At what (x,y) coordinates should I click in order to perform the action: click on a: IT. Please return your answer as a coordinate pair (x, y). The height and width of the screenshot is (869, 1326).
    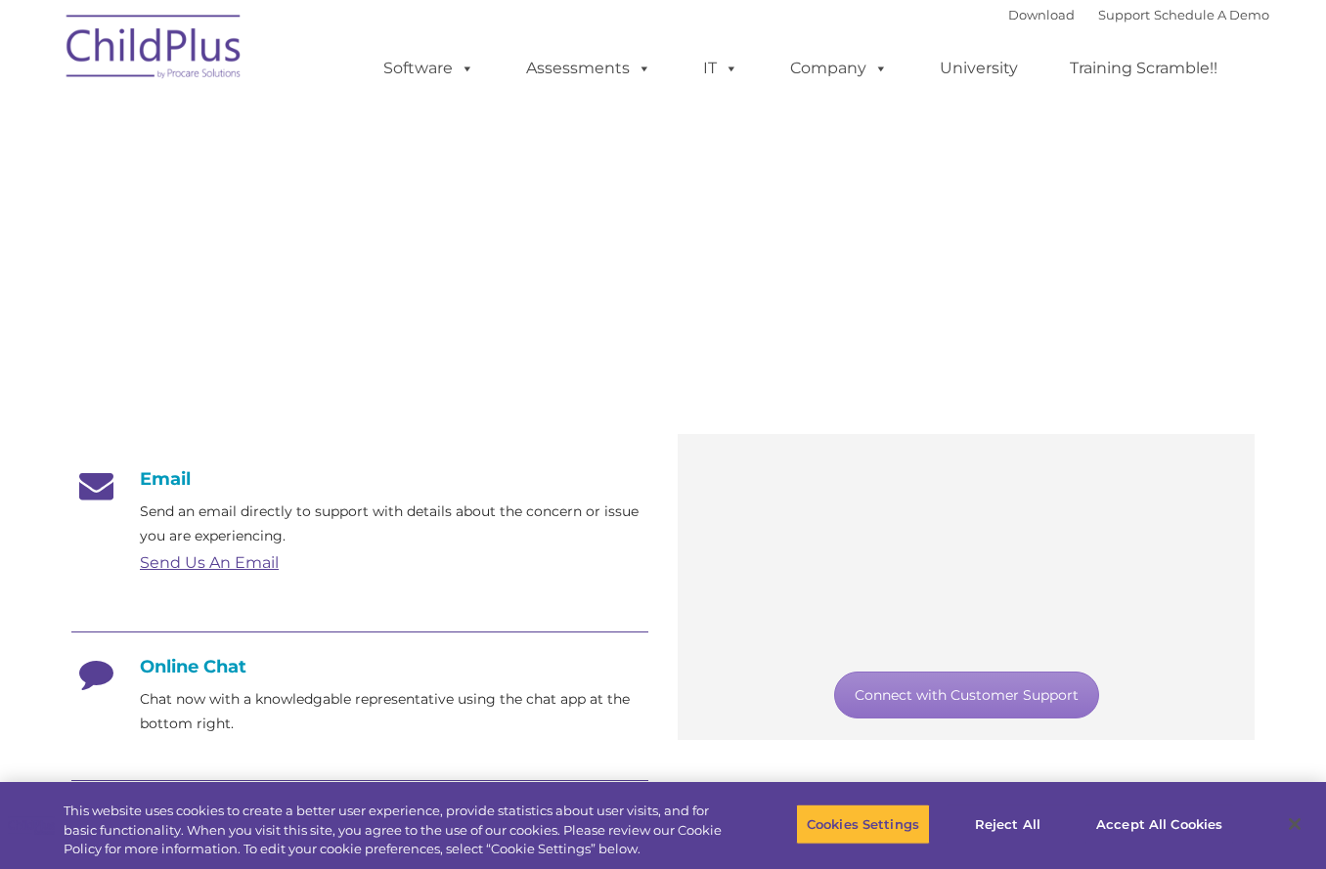
    Looking at the image, I should click on (721, 68).